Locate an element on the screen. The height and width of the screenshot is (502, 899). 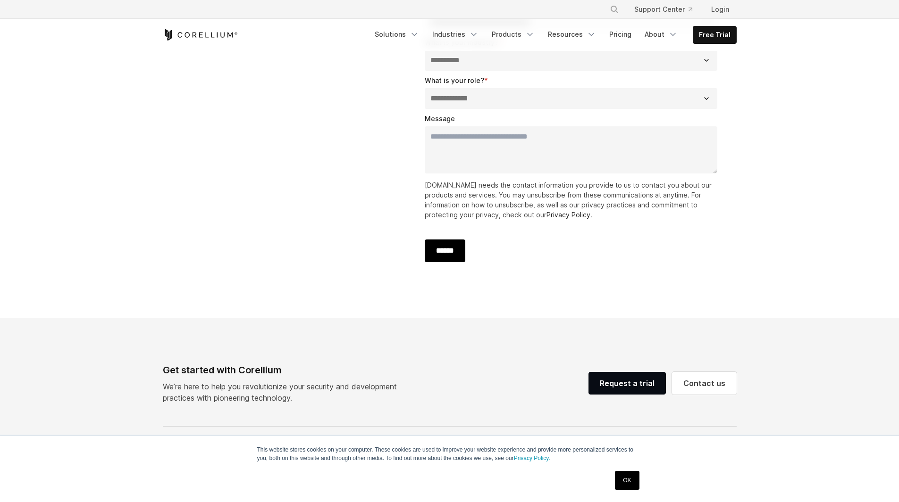
a: Pricing is located at coordinates (620, 34).